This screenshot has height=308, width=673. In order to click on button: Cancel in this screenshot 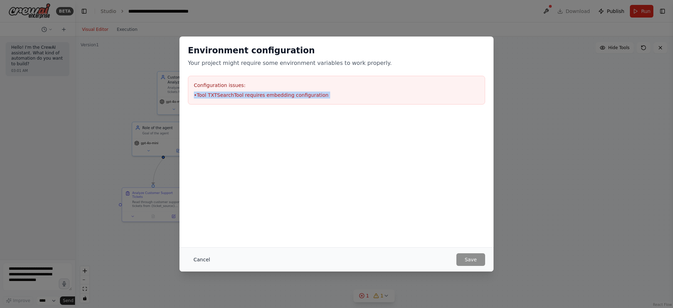, I will do `click(201, 259)`.